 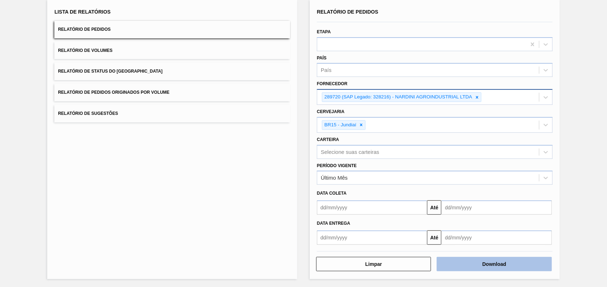 What do you see at coordinates (82, 12) in the screenshot?
I see `span: Lista de Relatórios` at bounding box center [82, 12].